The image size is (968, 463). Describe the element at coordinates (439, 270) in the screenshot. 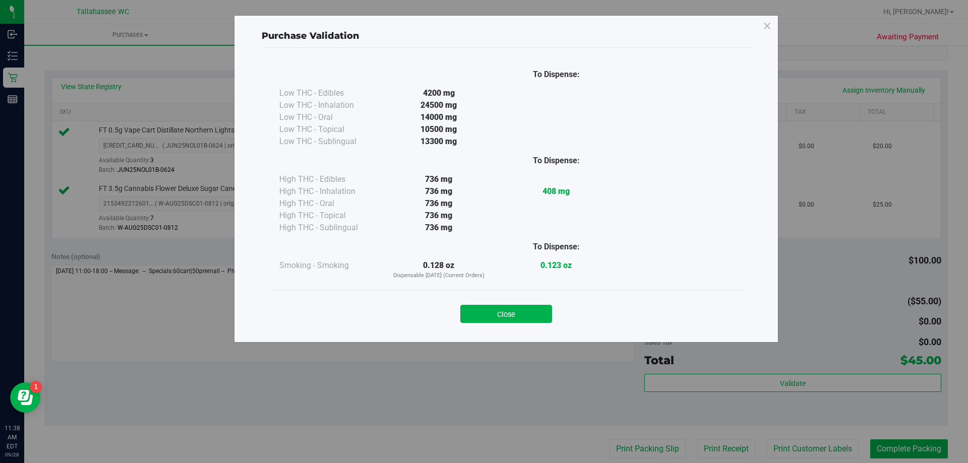

I see `div: 0.128 oz` at that location.